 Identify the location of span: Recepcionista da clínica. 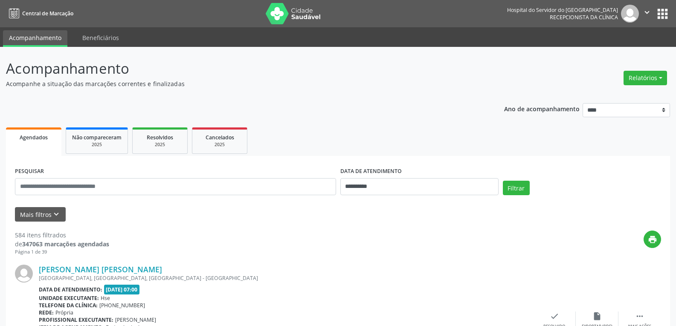
(584, 17).